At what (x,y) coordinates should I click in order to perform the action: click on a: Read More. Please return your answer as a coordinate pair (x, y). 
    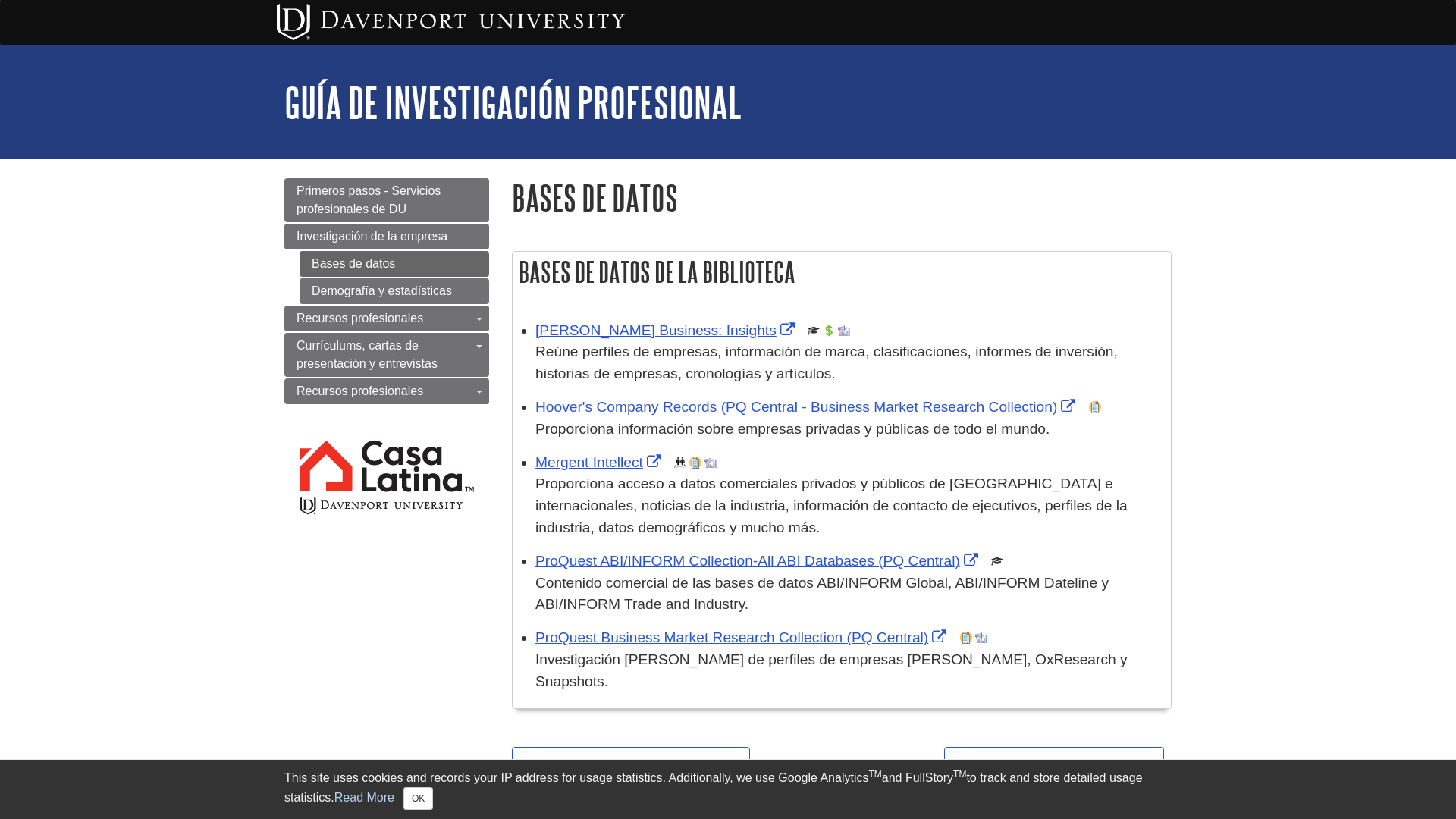
    Looking at the image, I should click on (364, 796).